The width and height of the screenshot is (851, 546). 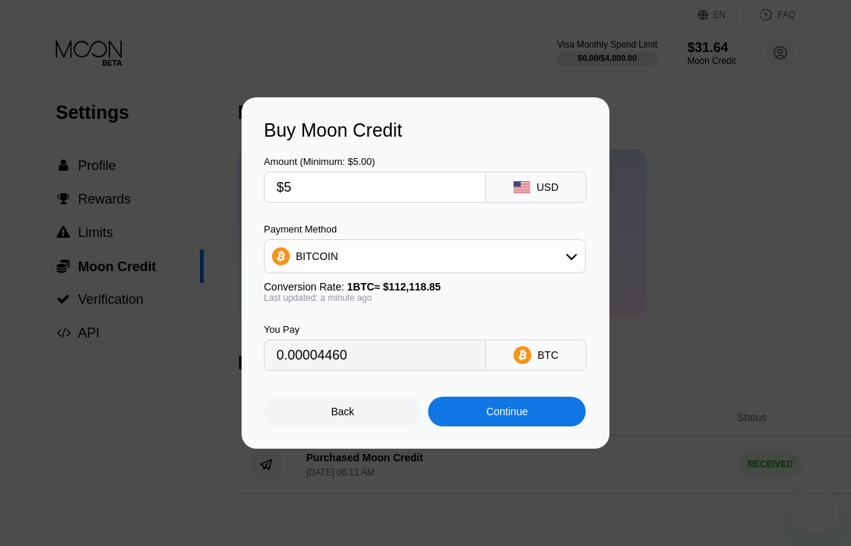 I want to click on div: You Pay, so click(x=375, y=329).